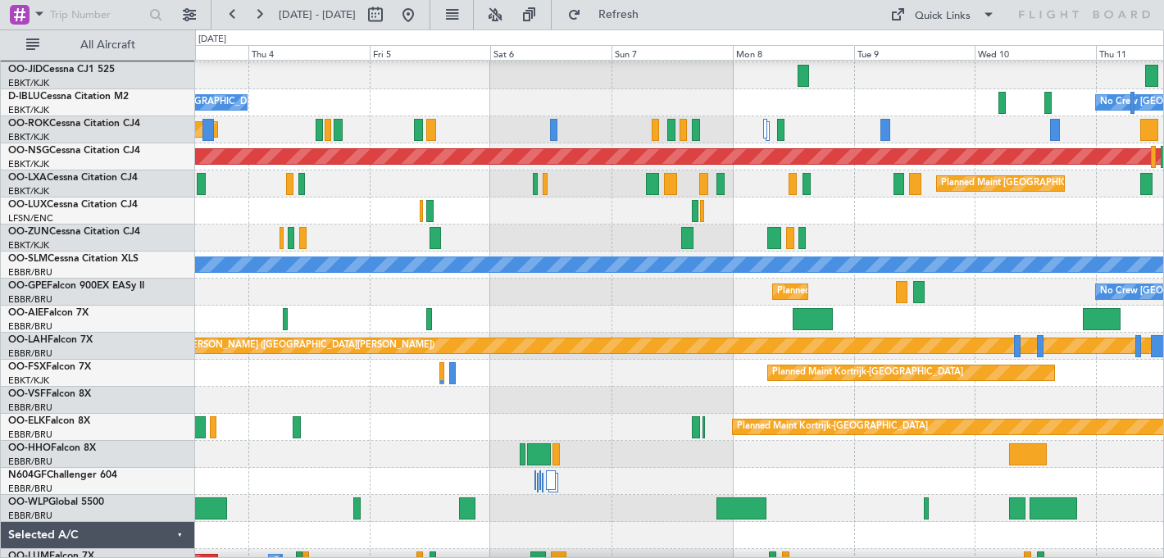  Describe the element at coordinates (29, 232) in the screenshot. I see `span: OO-ZUN` at that location.